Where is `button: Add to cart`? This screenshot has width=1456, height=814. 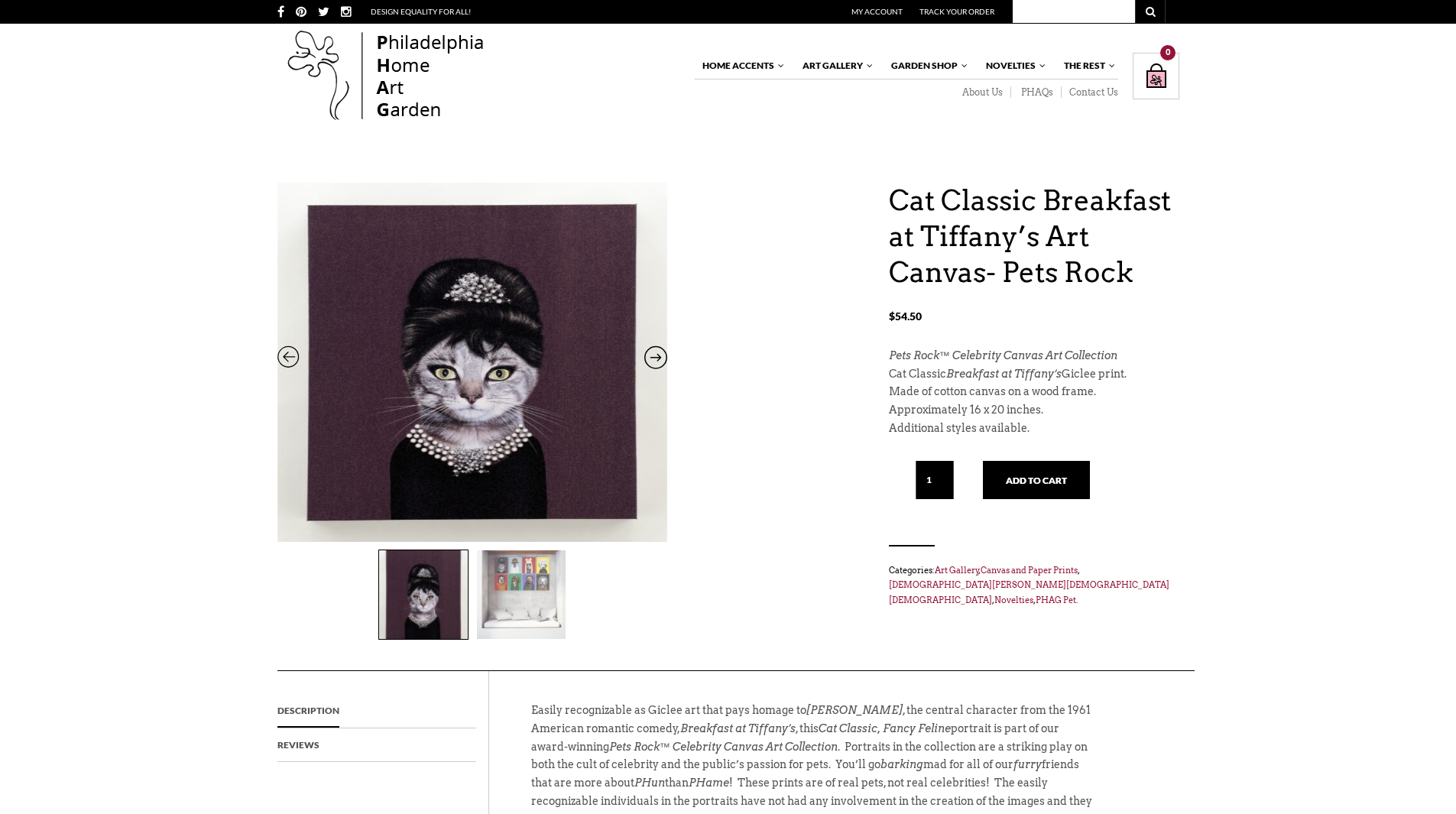
button: Add to cart is located at coordinates (1036, 480).